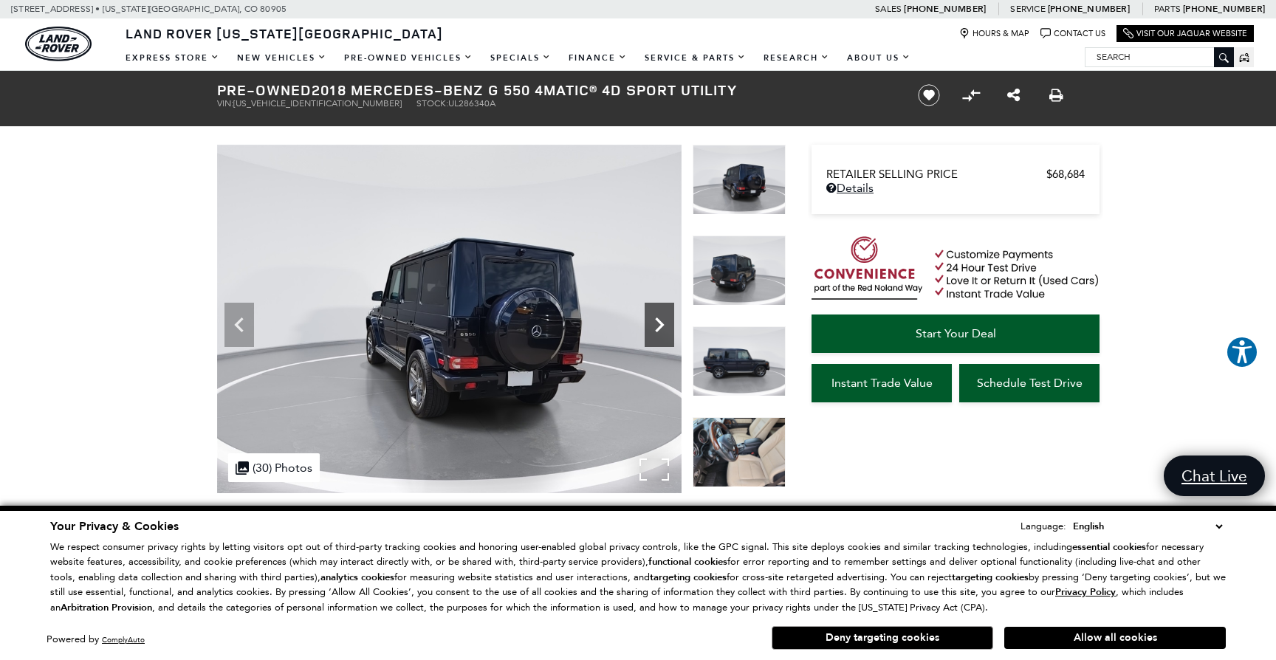 The height and width of the screenshot is (660, 1276). Describe the element at coordinates (971, 95) in the screenshot. I see `button: Compare Vehicle` at that location.